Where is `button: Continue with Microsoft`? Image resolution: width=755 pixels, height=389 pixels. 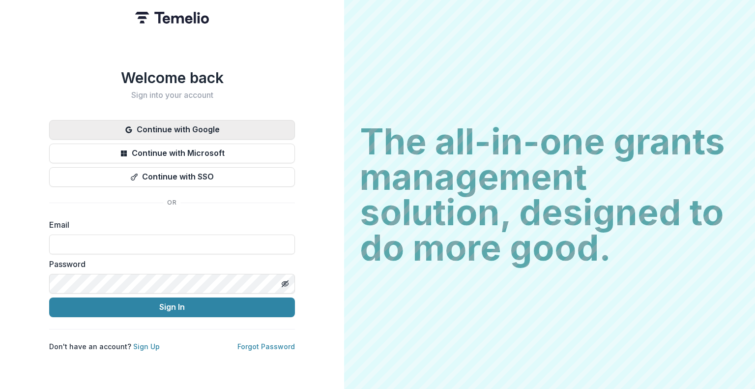 button: Continue with Microsoft is located at coordinates (172, 153).